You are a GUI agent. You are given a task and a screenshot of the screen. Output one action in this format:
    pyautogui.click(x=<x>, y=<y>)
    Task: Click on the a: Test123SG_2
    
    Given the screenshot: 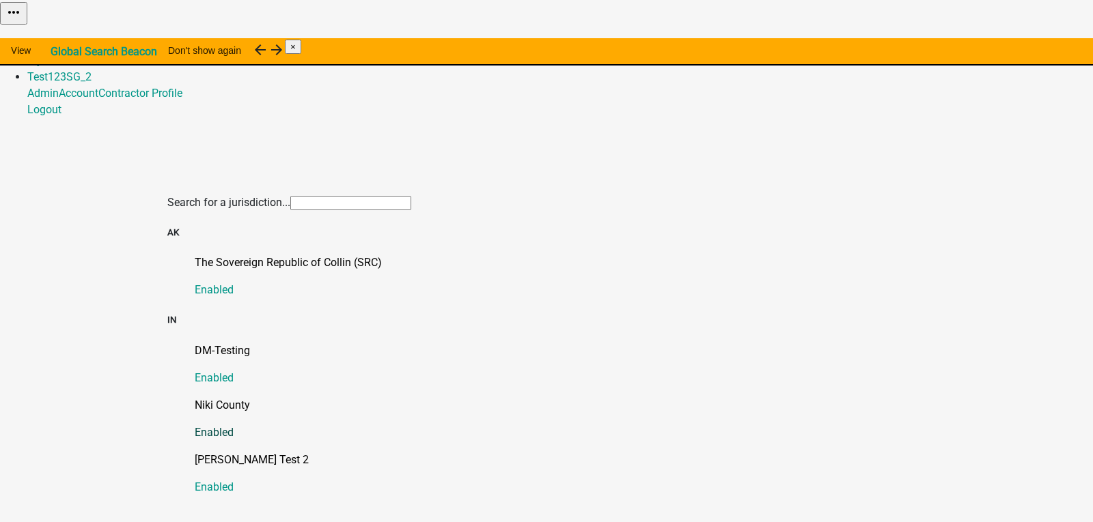 What is the action you would take?
    pyautogui.click(x=59, y=76)
    